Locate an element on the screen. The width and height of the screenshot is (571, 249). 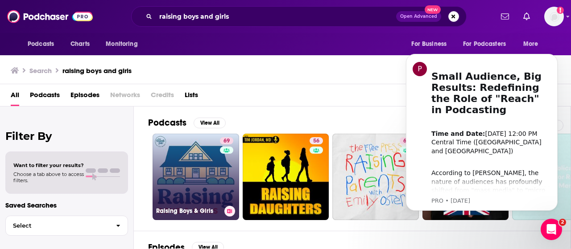
button: Select is located at coordinates (66, 226).